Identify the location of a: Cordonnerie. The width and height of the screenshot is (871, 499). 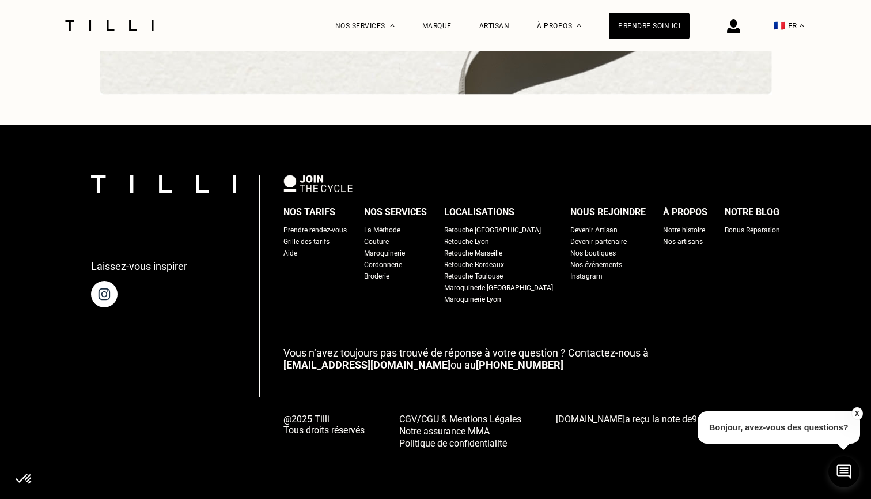
(383, 265).